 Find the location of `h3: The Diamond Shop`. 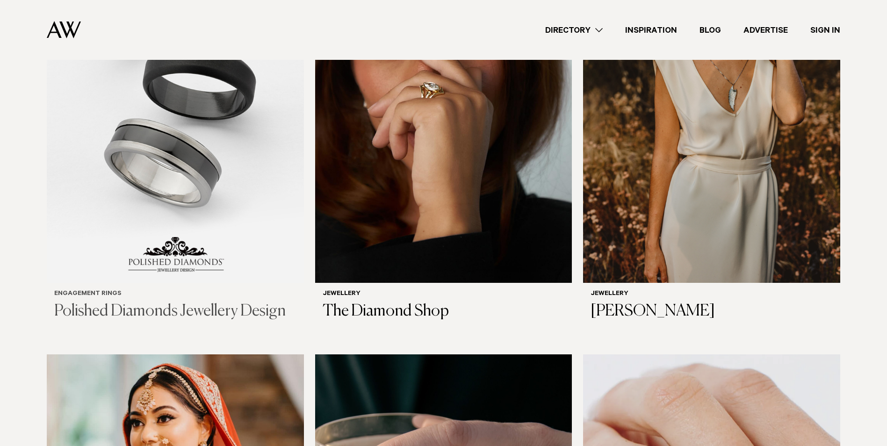

h3: The Diamond Shop is located at coordinates (444, 311).